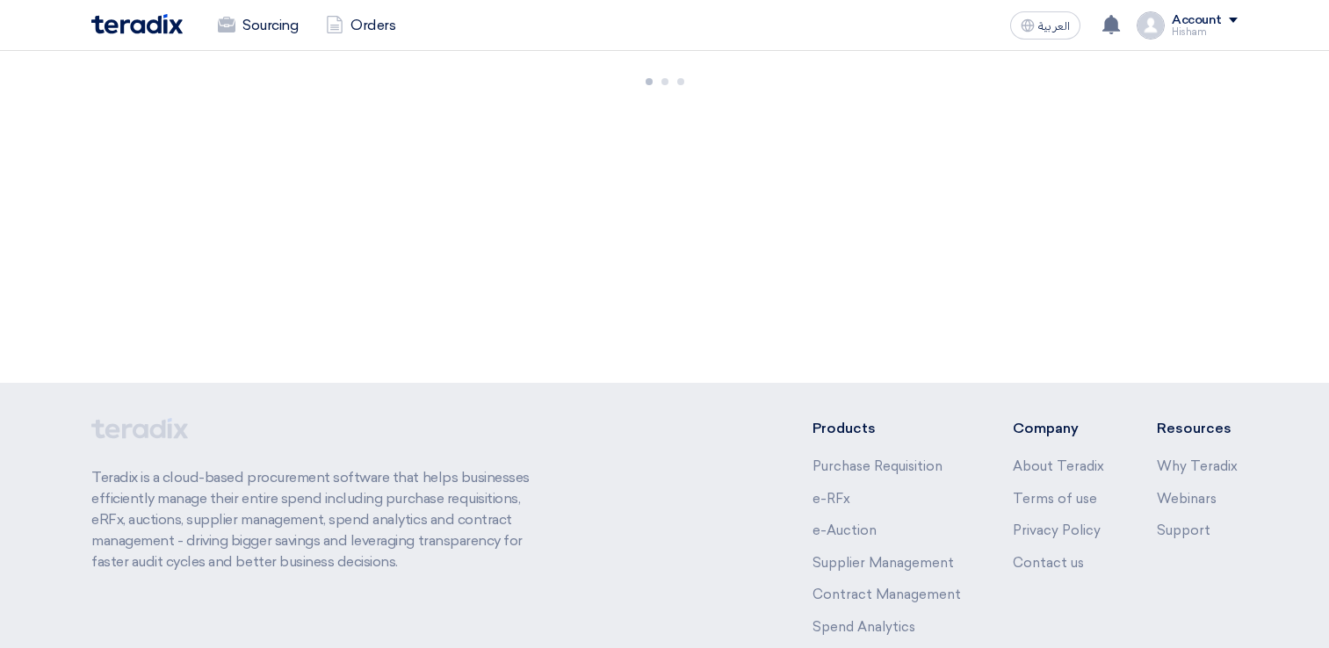 This screenshot has width=1329, height=648. Describe the element at coordinates (321, 520) in the screenshot. I see `p: Teradix is a cloud-based procurement software that helps businesses efficiently manage their enti...` at that location.